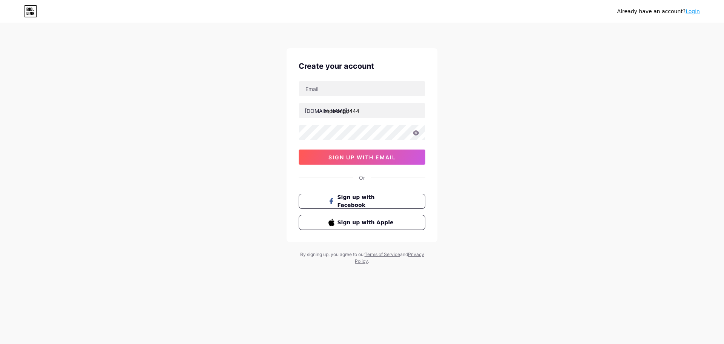  Describe the element at coordinates (382, 254) in the screenshot. I see `a: Terms of Service` at that location.